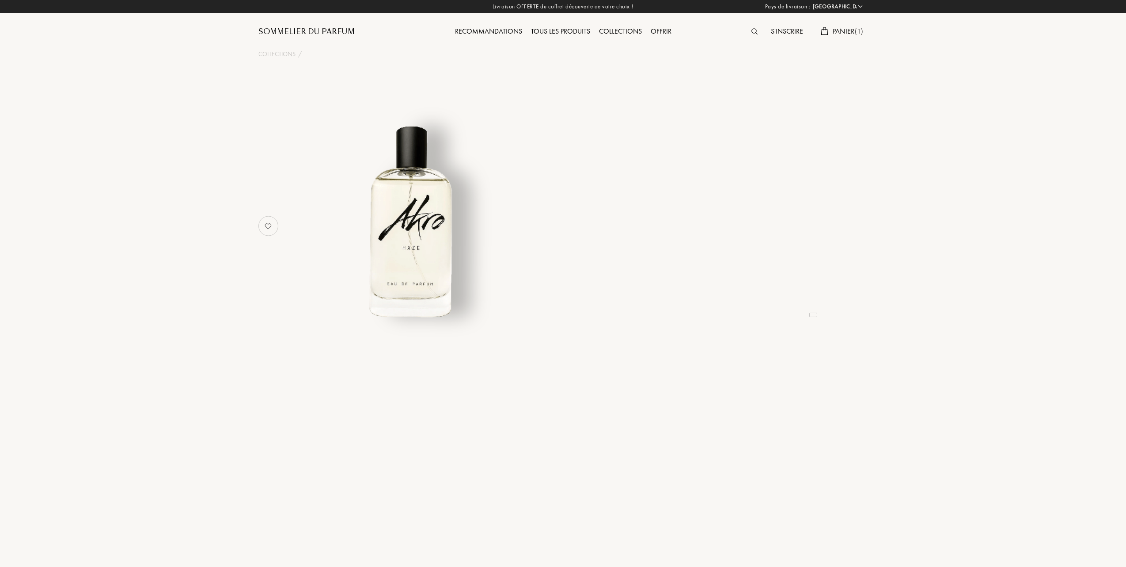  I want to click on img: search_icn.svg, so click(755, 31).